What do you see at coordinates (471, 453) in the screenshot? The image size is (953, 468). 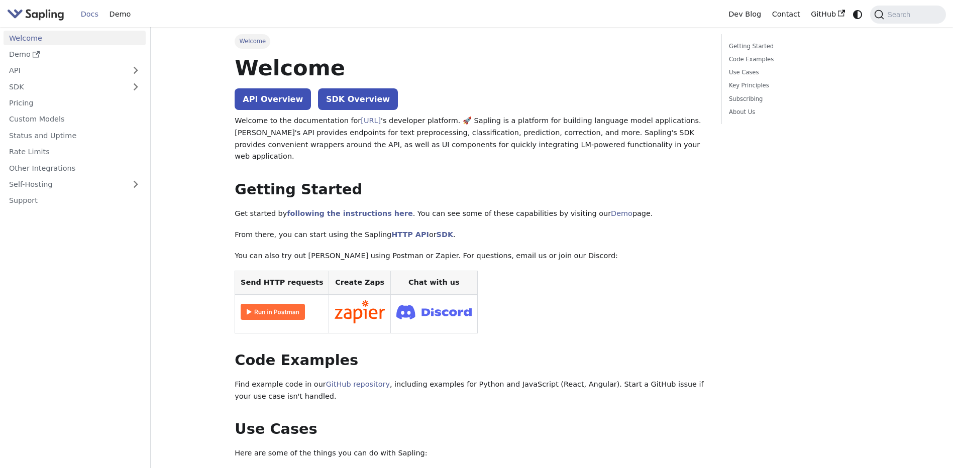 I see `p: Here are some of the things you can do with Sapling:` at bounding box center [471, 453].